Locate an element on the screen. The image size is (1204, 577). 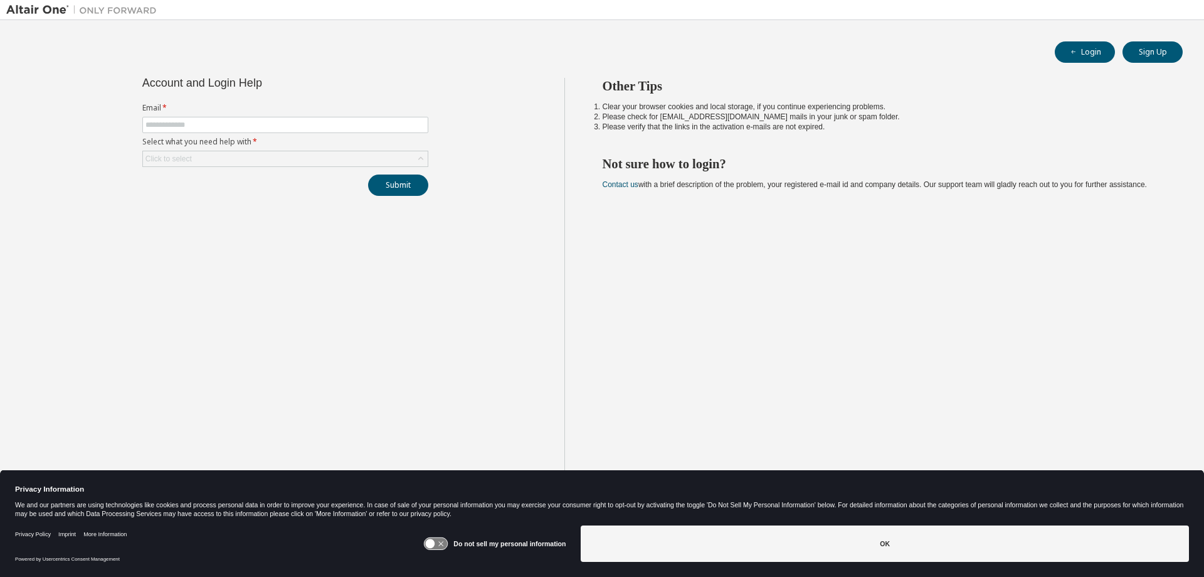
label: Select what you need help with is located at coordinates (285, 142).